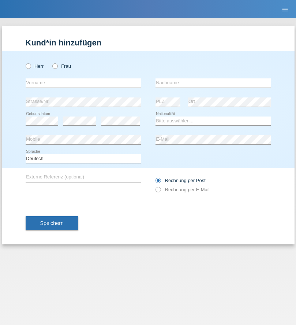 This screenshot has height=325, width=296. What do you see at coordinates (62, 66) in the screenshot?
I see `label: Frau` at bounding box center [62, 66].